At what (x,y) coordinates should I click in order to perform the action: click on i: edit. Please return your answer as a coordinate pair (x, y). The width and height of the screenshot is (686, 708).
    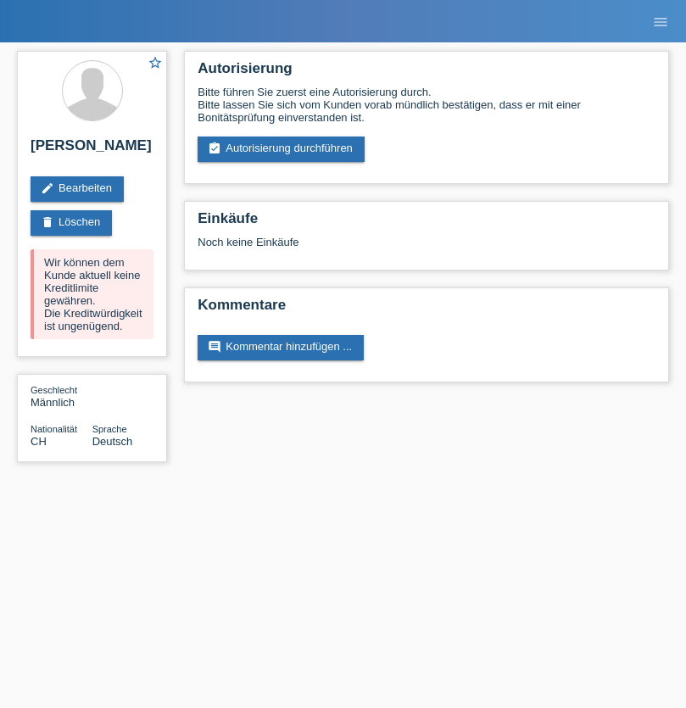
    Looking at the image, I should click on (47, 188).